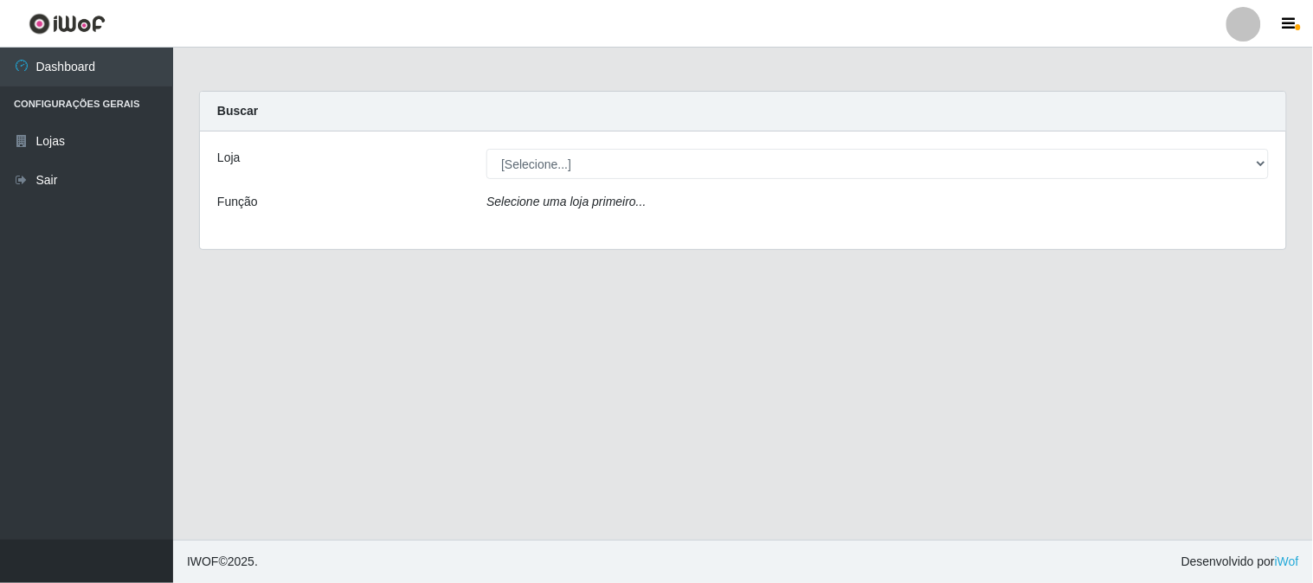 The image size is (1313, 583). I want to click on strong: Buscar, so click(237, 111).